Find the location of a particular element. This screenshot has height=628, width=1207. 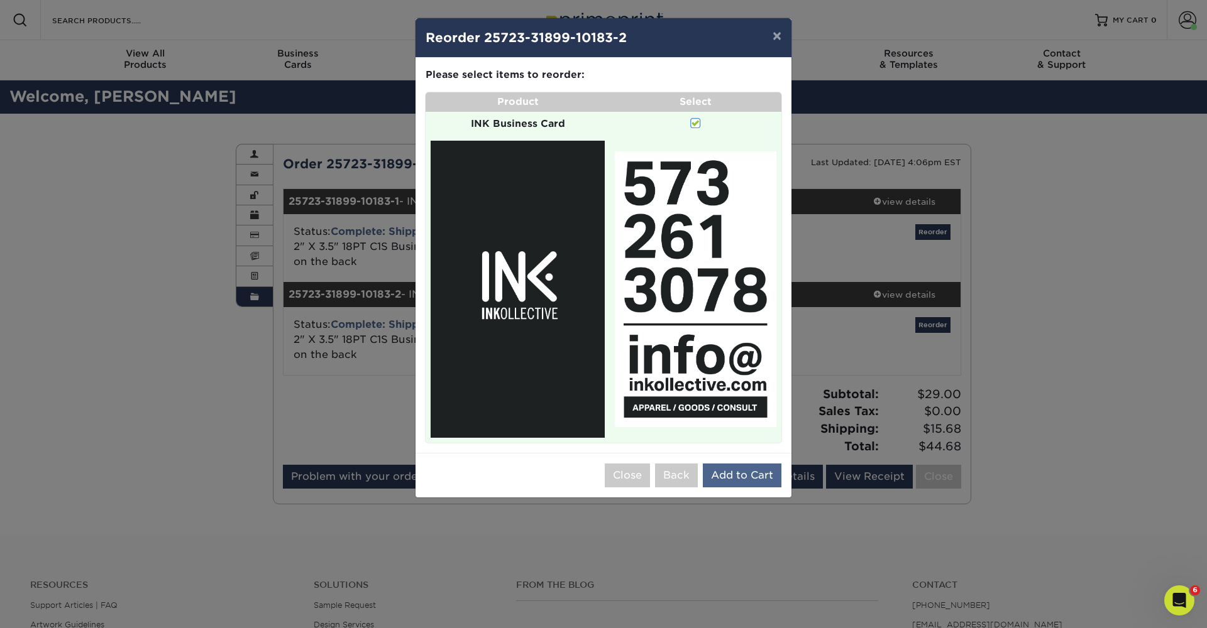

button: Back is located at coordinates (676, 476).